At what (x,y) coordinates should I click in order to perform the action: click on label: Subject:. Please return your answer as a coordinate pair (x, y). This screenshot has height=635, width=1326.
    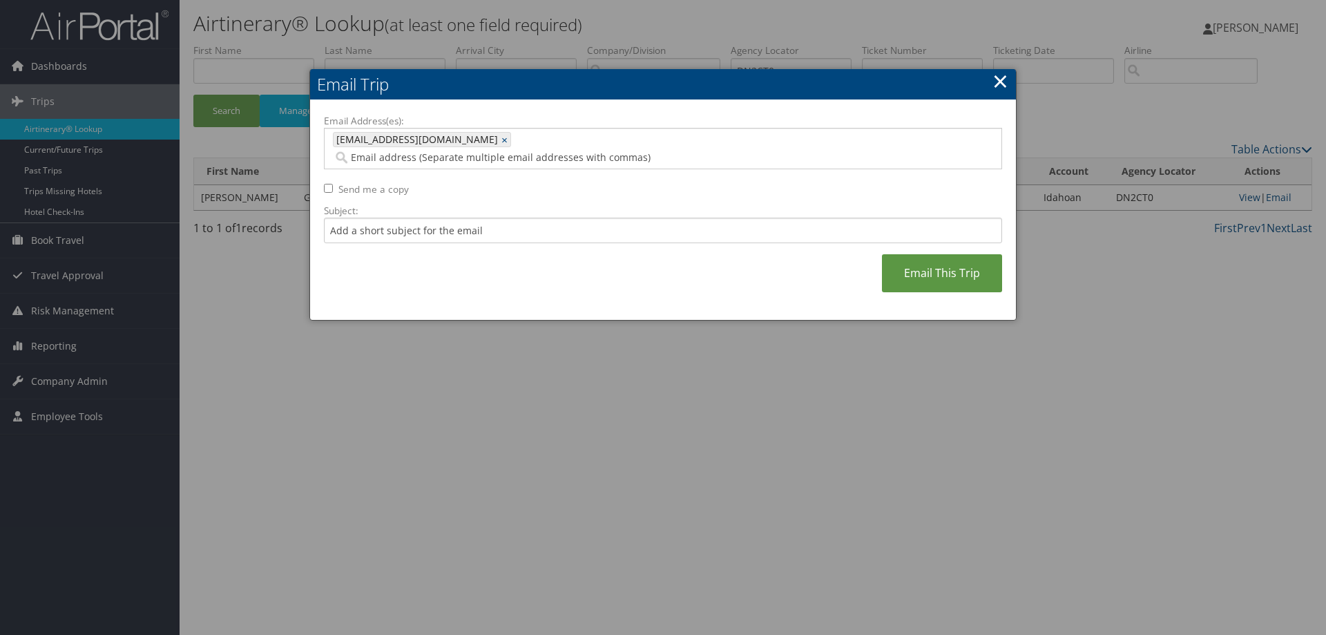
    Looking at the image, I should click on (663, 211).